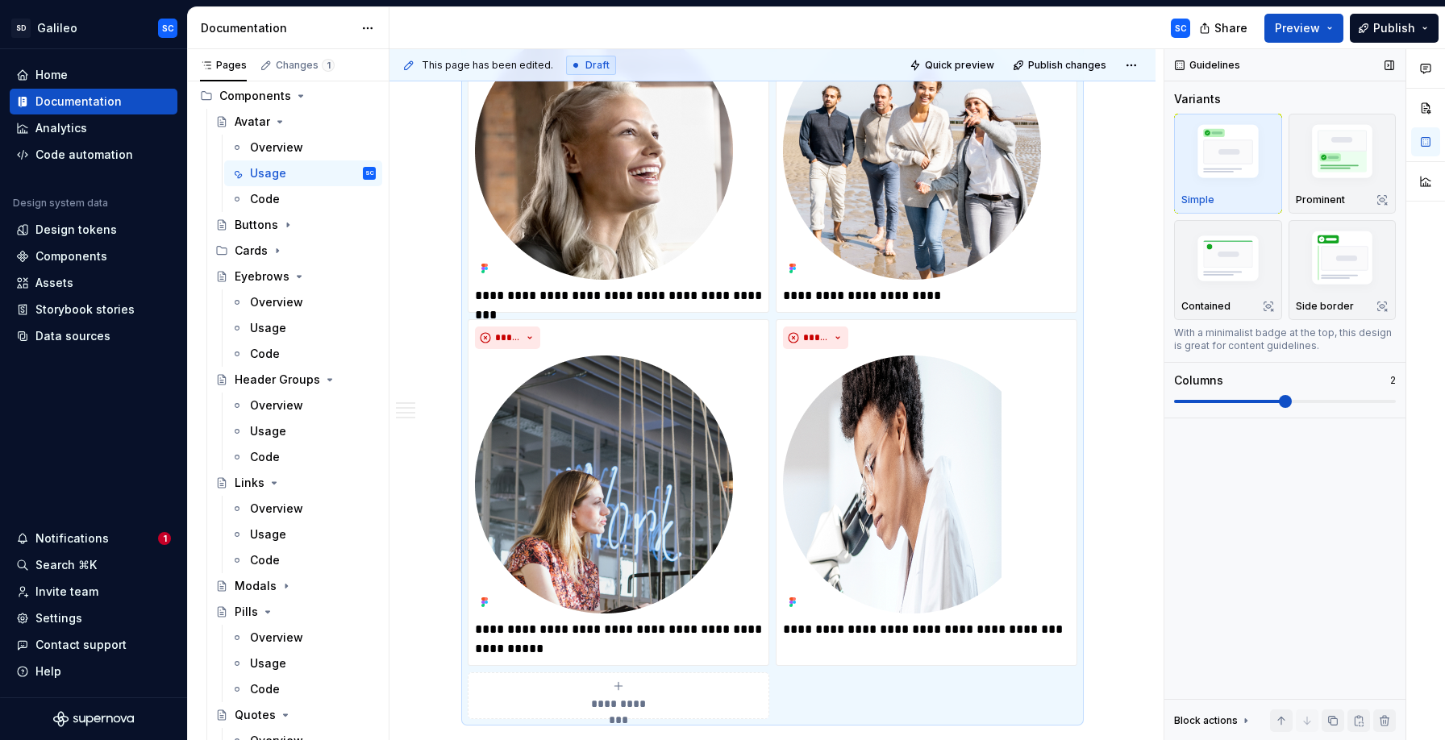 Image resolution: width=1445 pixels, height=740 pixels. What do you see at coordinates (295, 586) in the screenshot?
I see `a: Modals` at bounding box center [295, 586].